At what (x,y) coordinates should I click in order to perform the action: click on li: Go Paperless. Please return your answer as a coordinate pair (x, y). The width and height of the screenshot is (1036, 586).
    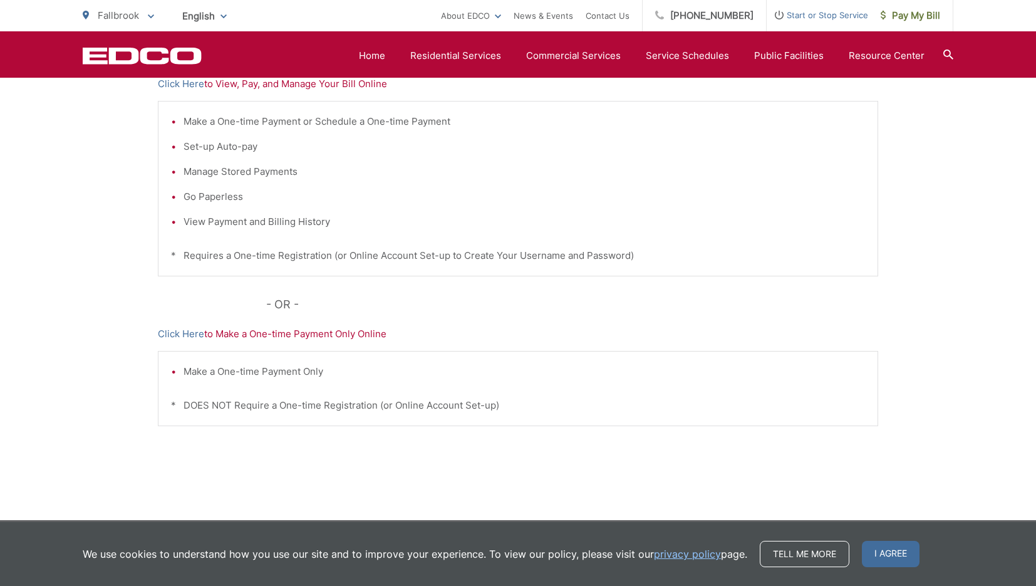
    Looking at the image, I should click on (524, 197).